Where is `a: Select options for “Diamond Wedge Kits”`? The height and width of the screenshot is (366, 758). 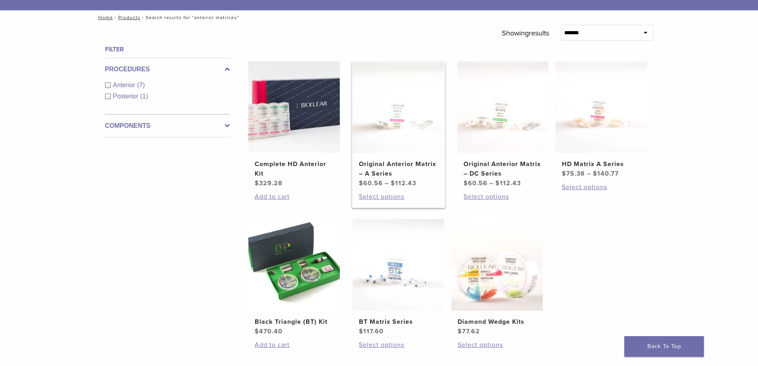
a: Select options for “Diamond Wedge Kits” is located at coordinates (497, 345).